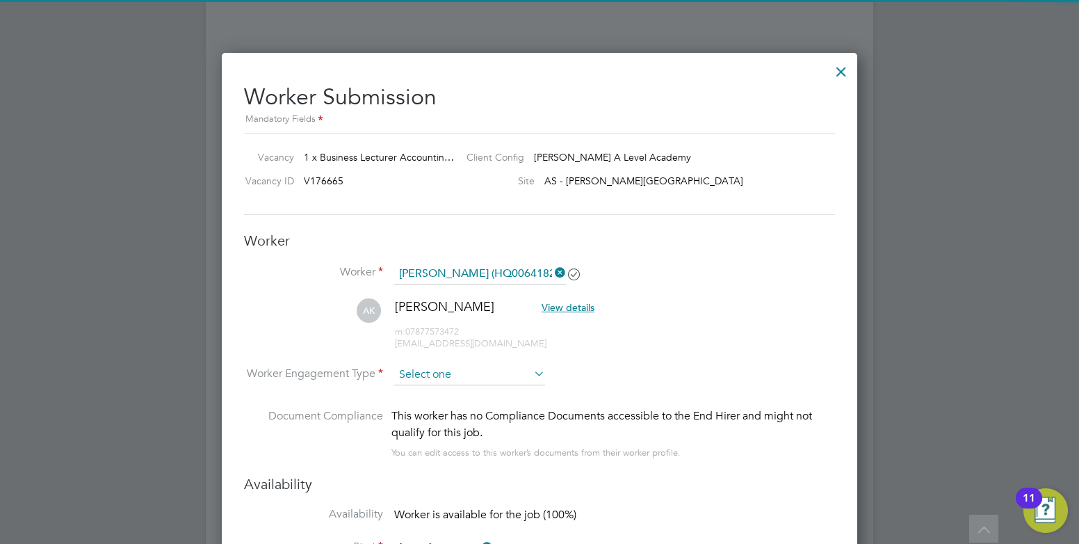  What do you see at coordinates (400, 331) in the screenshot?
I see `span: m:` at bounding box center [400, 331].